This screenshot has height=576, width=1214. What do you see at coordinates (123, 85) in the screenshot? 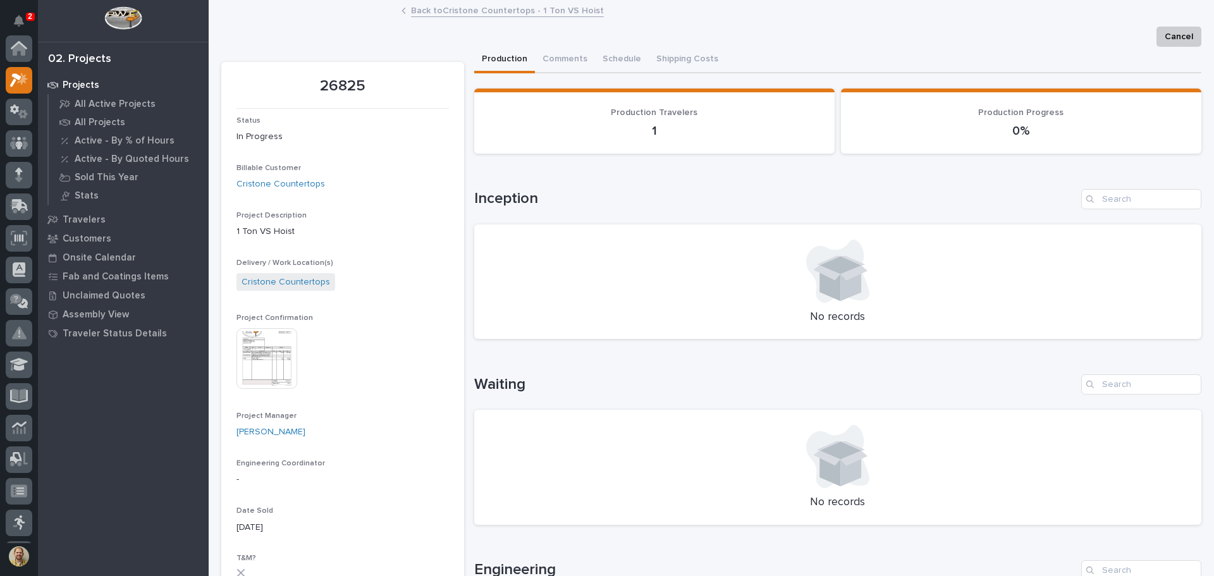
I see `a: Projects` at bounding box center [123, 85].